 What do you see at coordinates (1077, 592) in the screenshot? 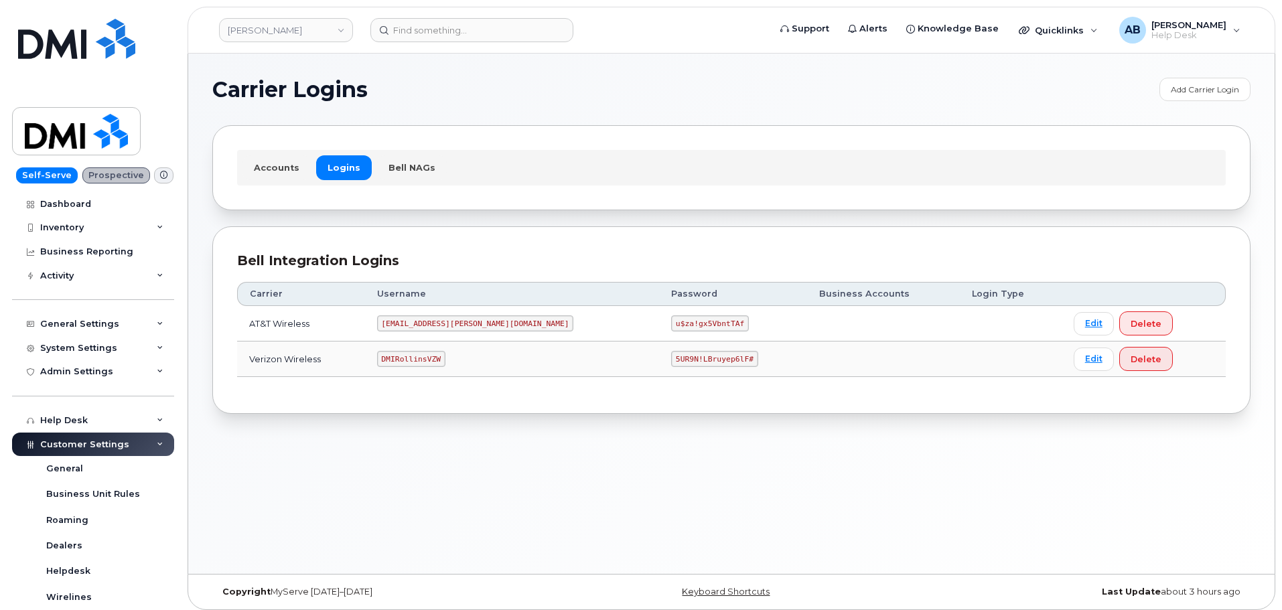
I see `div: about 3 hours ago` at bounding box center [1077, 592].